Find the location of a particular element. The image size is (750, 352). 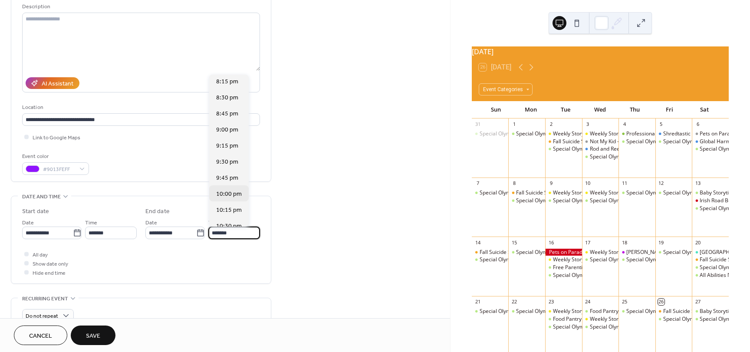

div: End date is located at coordinates (158, 211).